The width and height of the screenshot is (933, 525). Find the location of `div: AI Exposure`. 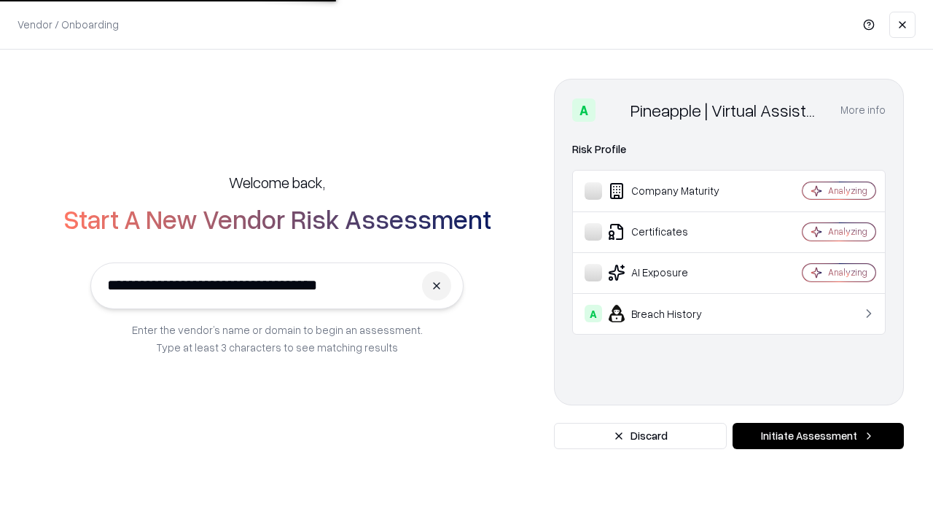

div: AI Exposure is located at coordinates (672, 273).